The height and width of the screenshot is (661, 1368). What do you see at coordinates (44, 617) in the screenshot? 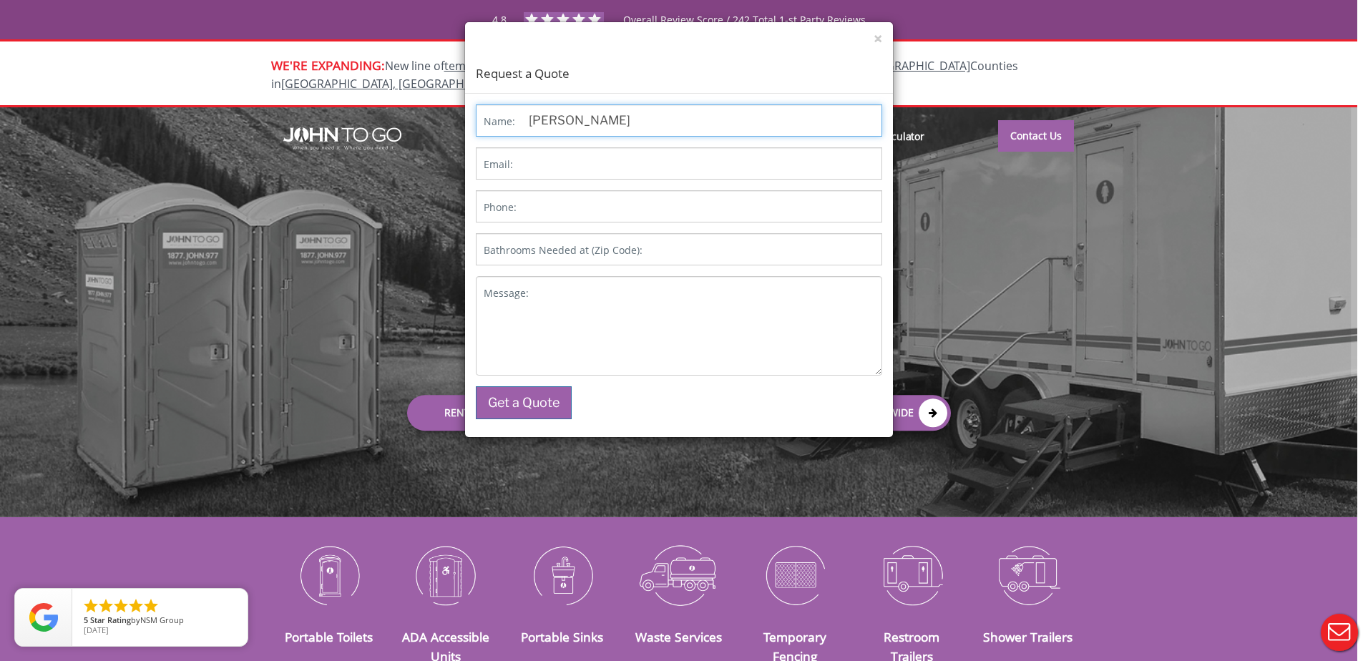
I see `img: Review Rating` at bounding box center [44, 617].